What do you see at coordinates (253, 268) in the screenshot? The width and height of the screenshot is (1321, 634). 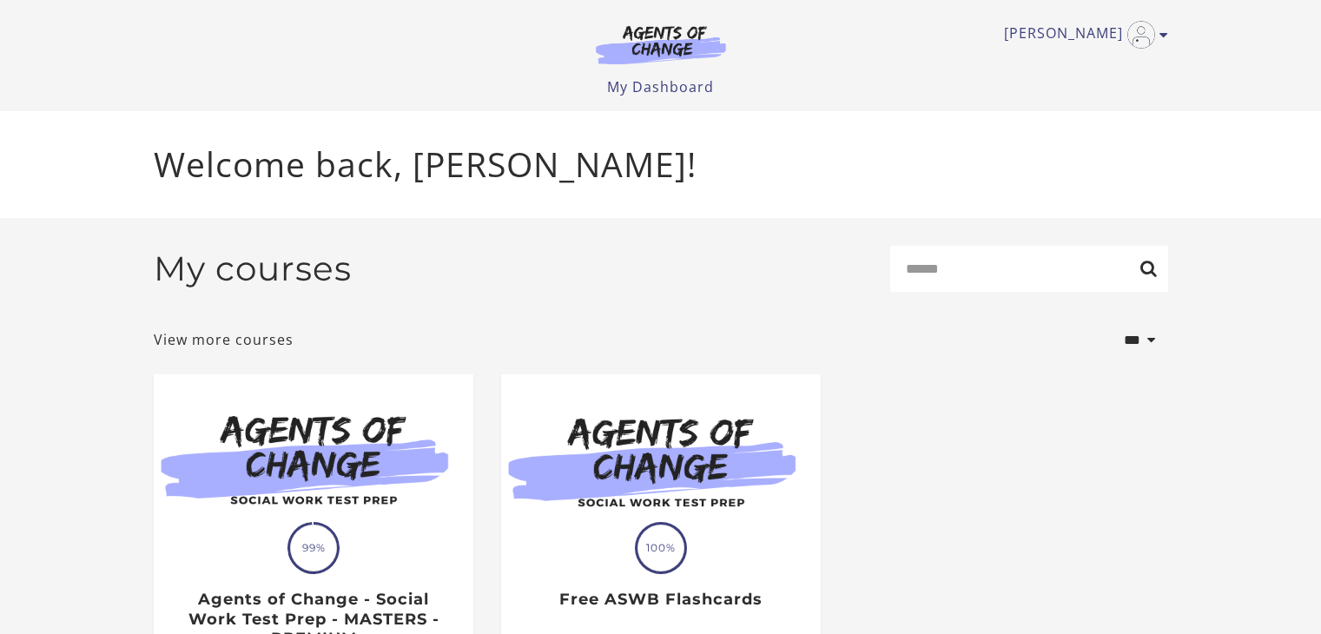 I see `h2: My courses` at bounding box center [253, 268].